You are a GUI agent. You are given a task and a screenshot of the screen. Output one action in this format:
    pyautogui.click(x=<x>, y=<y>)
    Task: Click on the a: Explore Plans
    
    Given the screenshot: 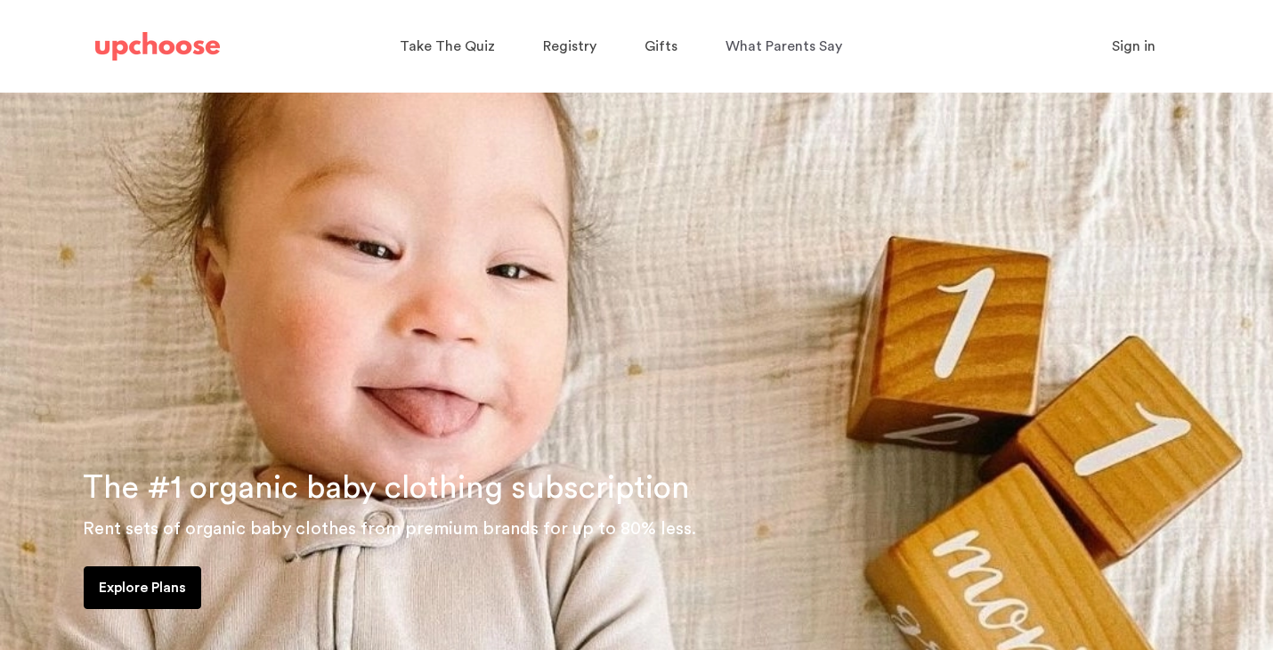 What is the action you would take?
    pyautogui.click(x=142, y=588)
    